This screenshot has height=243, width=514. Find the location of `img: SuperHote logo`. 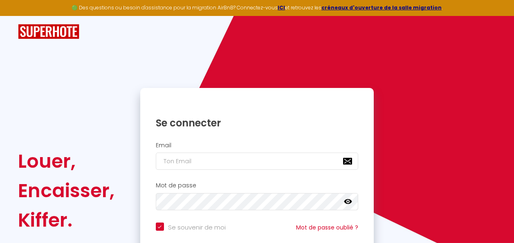

img: SuperHote logo is located at coordinates (49, 31).